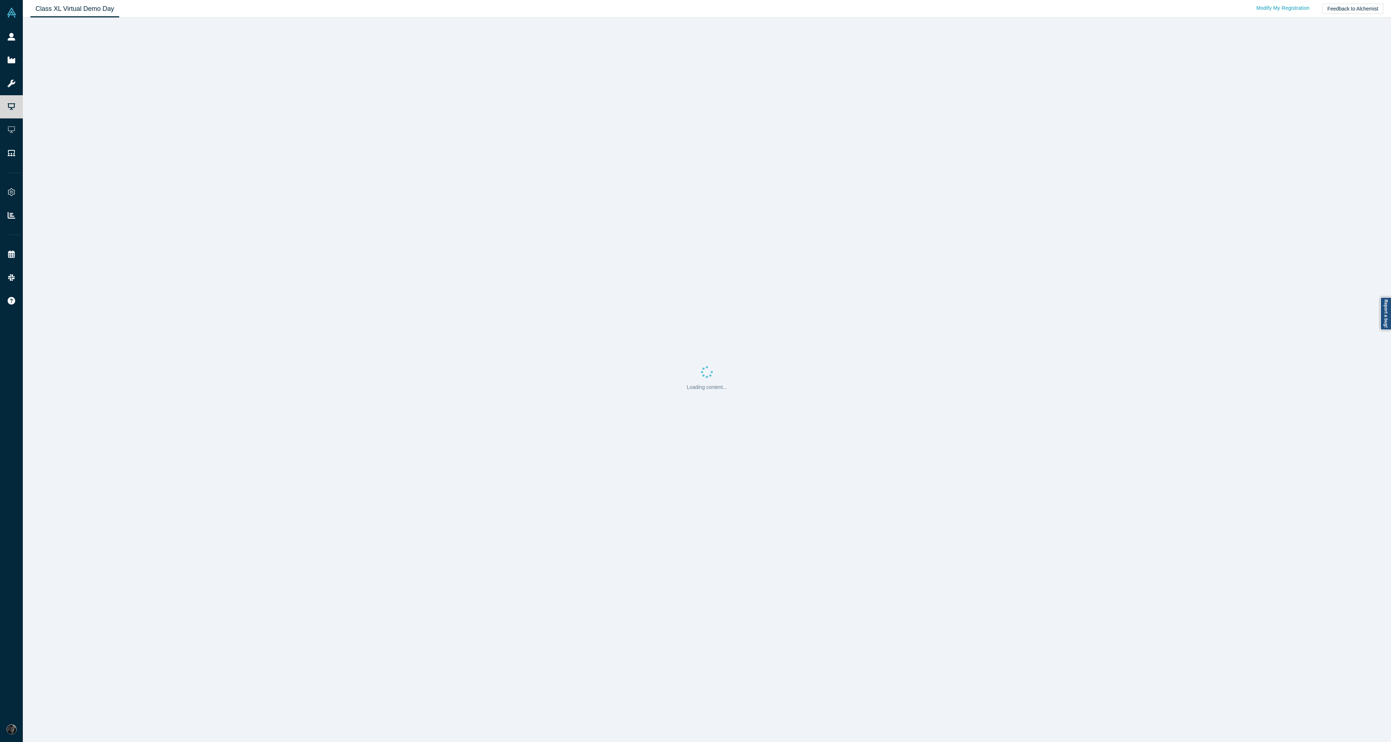 The width and height of the screenshot is (1391, 742). Describe the element at coordinates (12, 13) in the screenshot. I see `img: Alchemist Vault Logo` at that location.